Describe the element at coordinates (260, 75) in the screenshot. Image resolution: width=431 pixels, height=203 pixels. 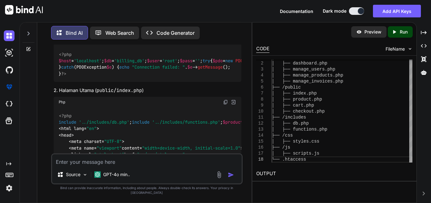
I see `div: 4` at that location.